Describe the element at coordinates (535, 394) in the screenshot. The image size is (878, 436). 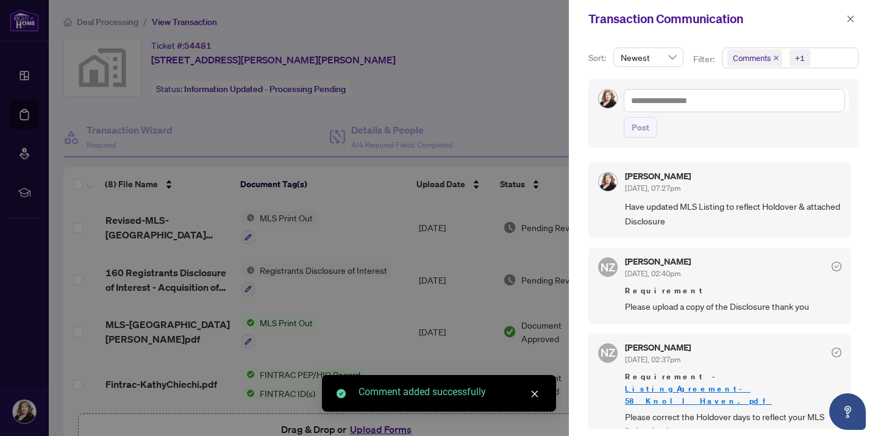
I see `a: Close` at that location.